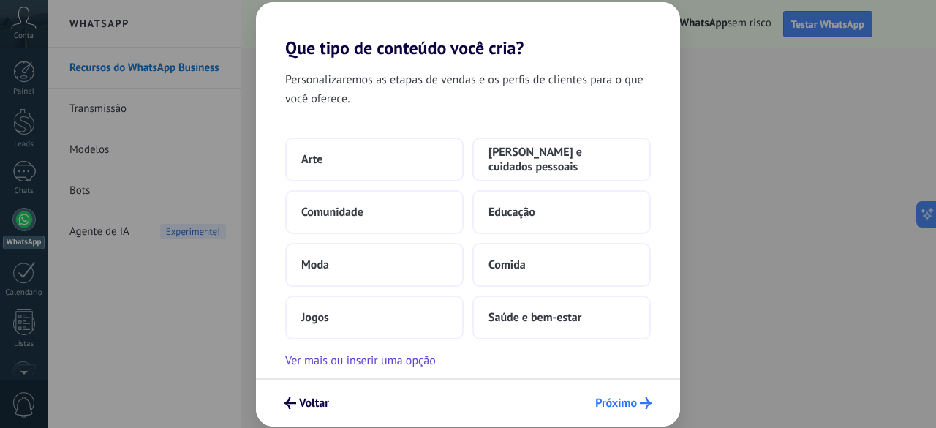 The image size is (936, 428). I want to click on span: Jogos, so click(315, 317).